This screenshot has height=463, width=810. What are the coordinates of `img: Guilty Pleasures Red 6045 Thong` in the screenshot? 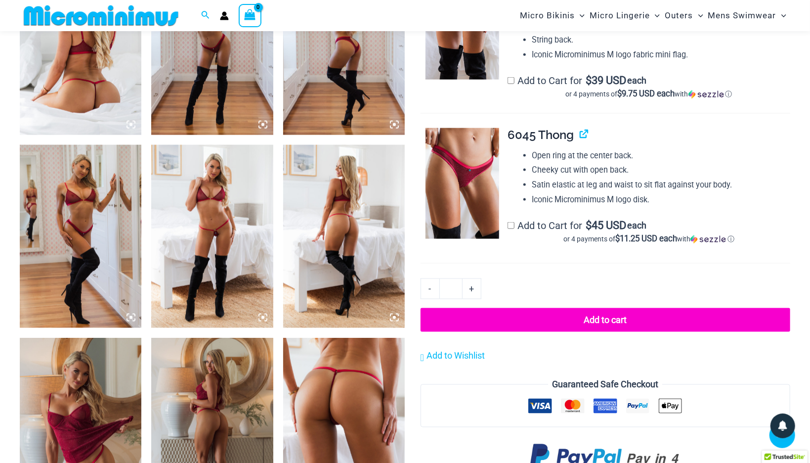 It's located at (463, 183).